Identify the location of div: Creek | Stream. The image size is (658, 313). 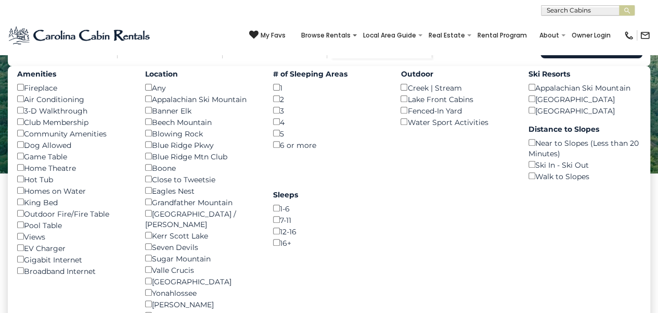
(457, 87).